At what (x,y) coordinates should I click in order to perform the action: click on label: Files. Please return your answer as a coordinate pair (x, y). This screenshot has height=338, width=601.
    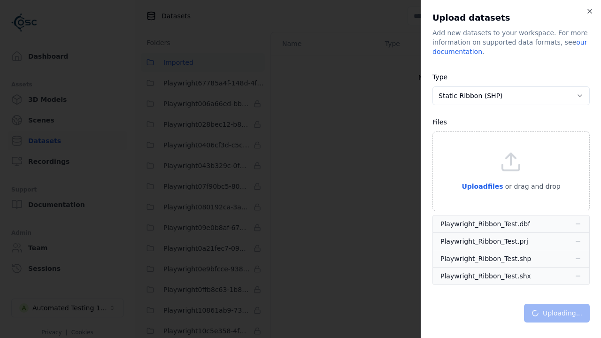
    Looking at the image, I should click on (439, 122).